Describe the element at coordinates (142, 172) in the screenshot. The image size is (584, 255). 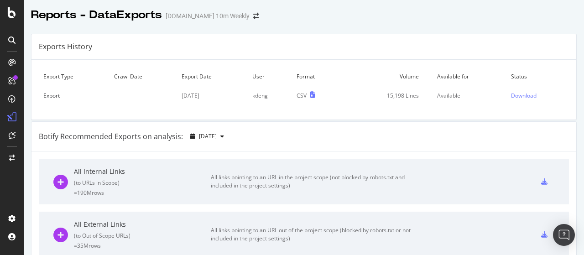
I see `div: All Internal Links` at that location.